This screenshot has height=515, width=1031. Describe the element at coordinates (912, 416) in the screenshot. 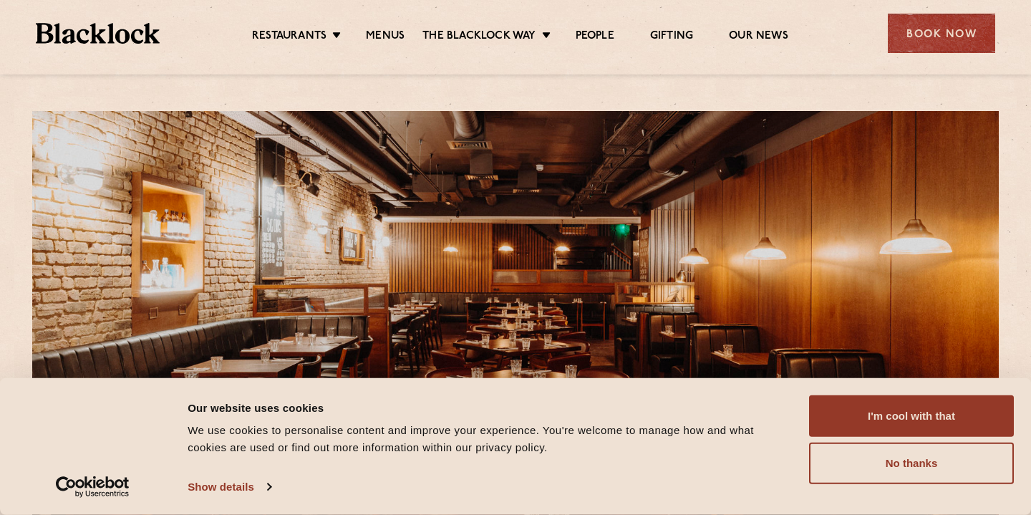

I see `button: I'm cool with that` at that location.